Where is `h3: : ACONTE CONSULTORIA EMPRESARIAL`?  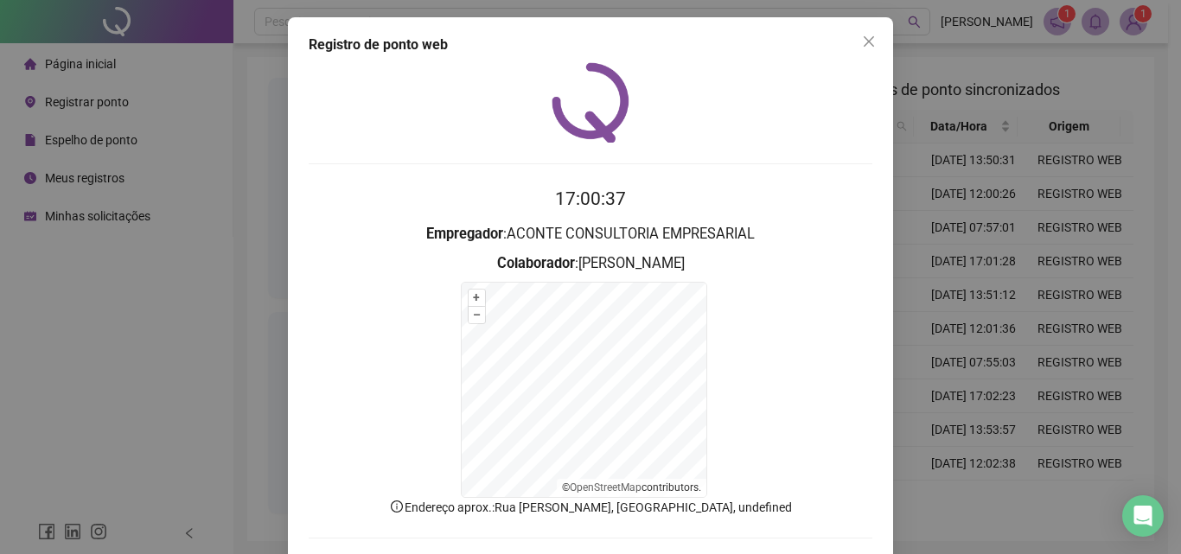 h3: : ACONTE CONSULTORIA EMPRESARIAL is located at coordinates (591, 234).